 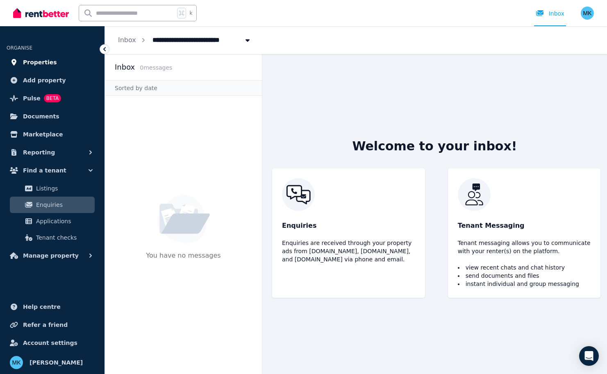 What do you see at coordinates (52, 170) in the screenshot?
I see `button: Find a tenant` at bounding box center [52, 170].